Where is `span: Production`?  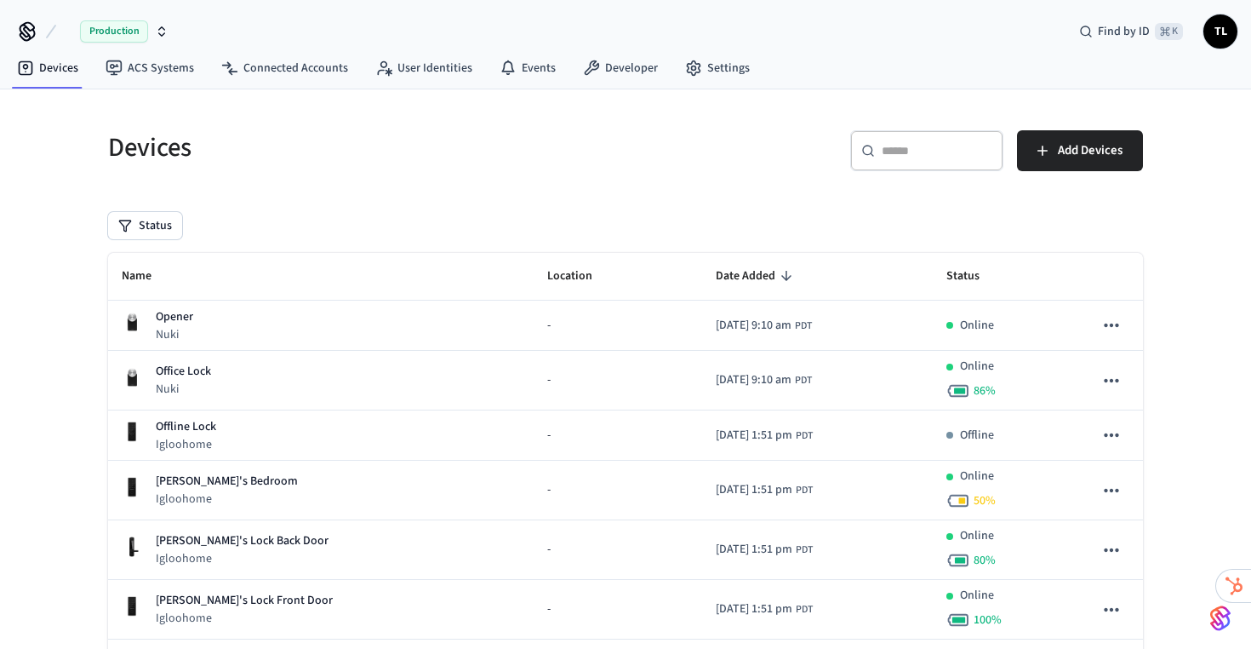 span: Production is located at coordinates (114, 31).